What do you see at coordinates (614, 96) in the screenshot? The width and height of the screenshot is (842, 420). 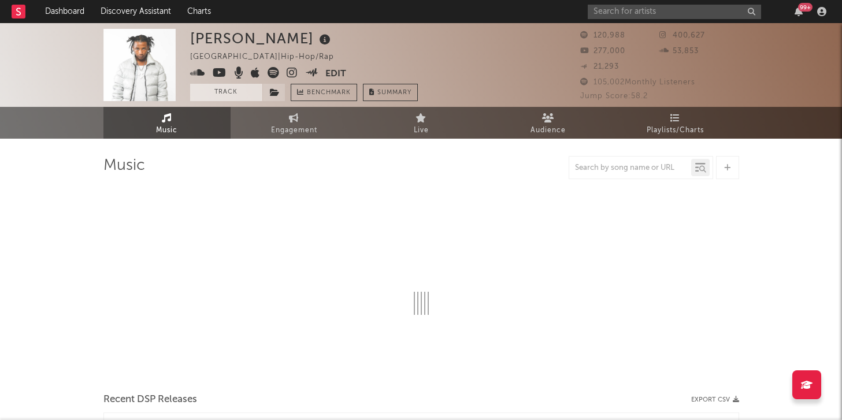 I see `span: Jump Score: 58.2` at bounding box center [614, 96].